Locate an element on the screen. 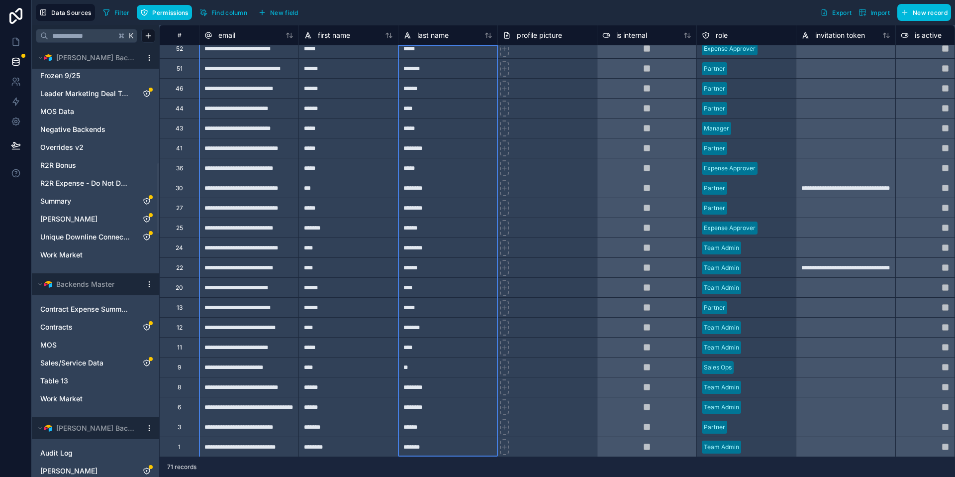  div: Audit Log is located at coordinates (96, 453).